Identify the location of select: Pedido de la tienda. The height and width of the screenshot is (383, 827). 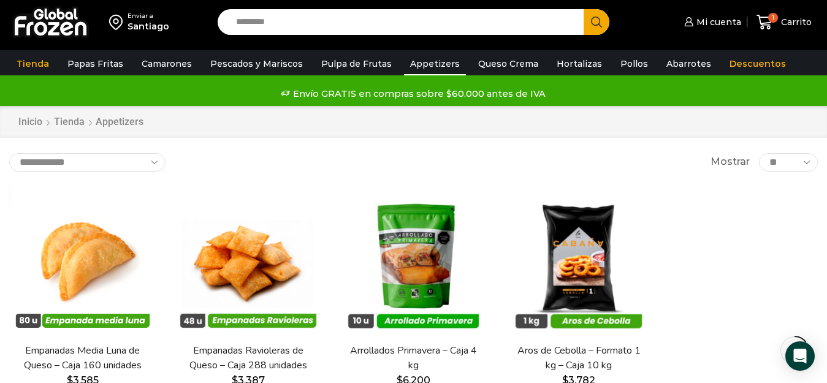
(87, 162).